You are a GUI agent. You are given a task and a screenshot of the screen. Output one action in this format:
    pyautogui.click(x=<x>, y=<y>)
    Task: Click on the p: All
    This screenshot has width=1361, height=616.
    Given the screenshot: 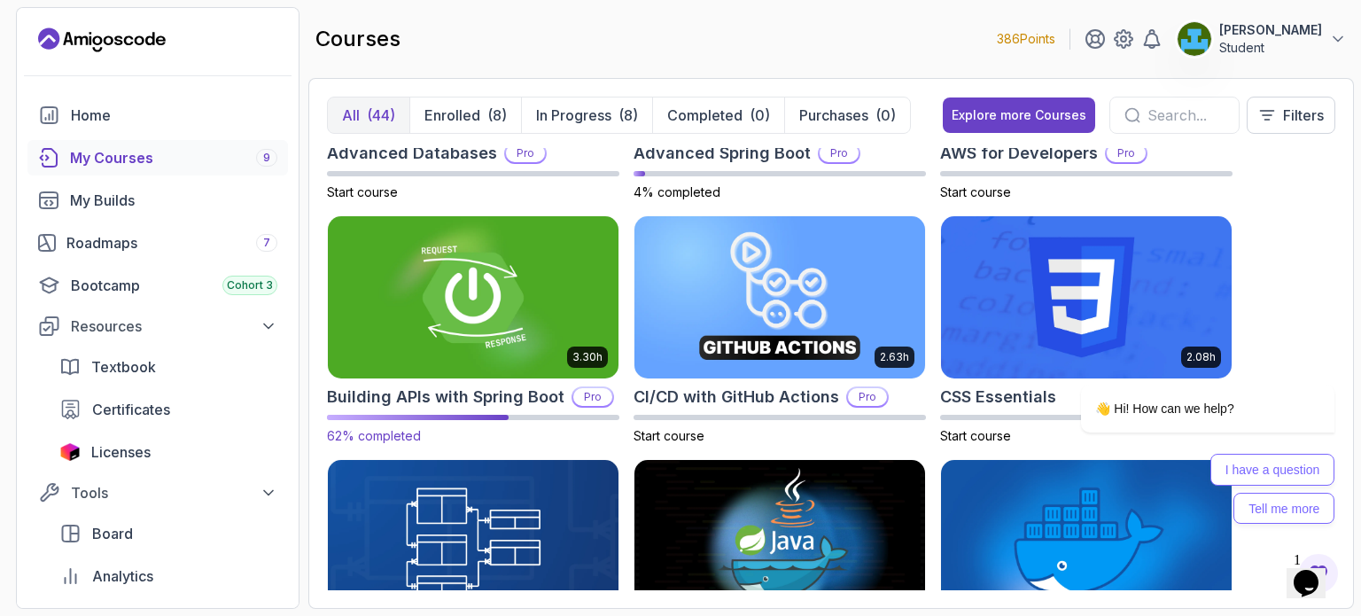 What is the action you would take?
    pyautogui.click(x=351, y=115)
    